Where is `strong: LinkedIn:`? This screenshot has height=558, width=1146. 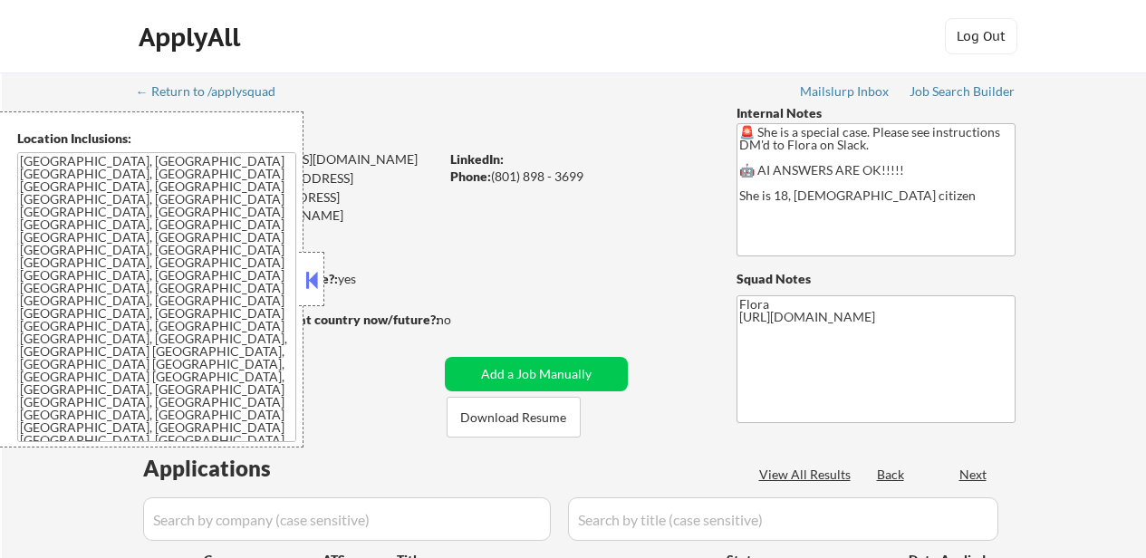
strong: LinkedIn: is located at coordinates (477, 159).